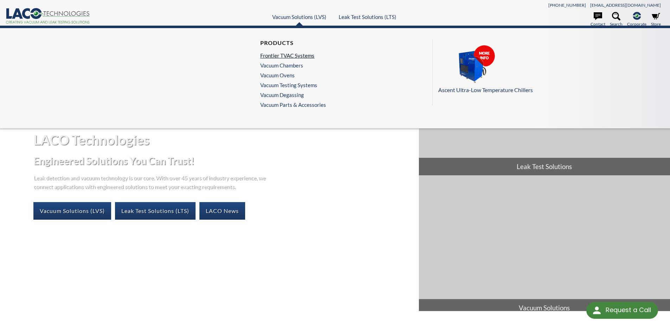  I want to click on p: Leak detection and vacuum technology is our core. With over 45 years of industry experience, we c..., so click(151, 182).